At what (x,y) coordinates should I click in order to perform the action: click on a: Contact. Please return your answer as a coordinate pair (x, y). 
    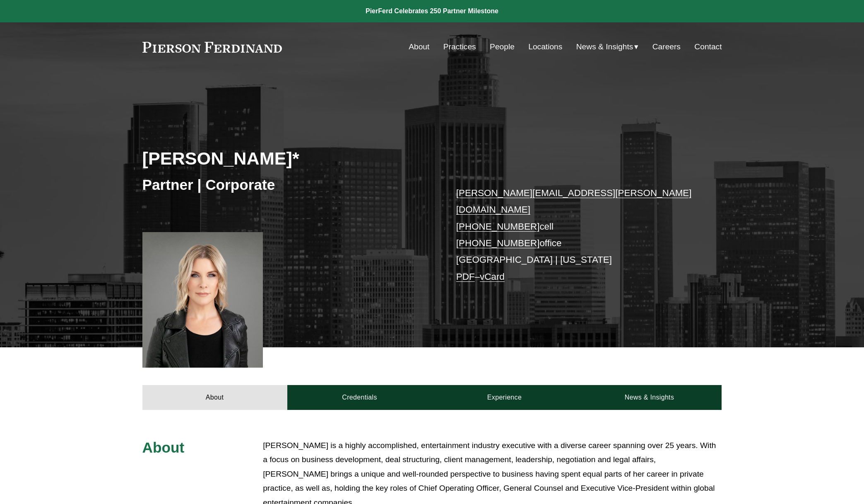
    Looking at the image, I should click on (708, 47).